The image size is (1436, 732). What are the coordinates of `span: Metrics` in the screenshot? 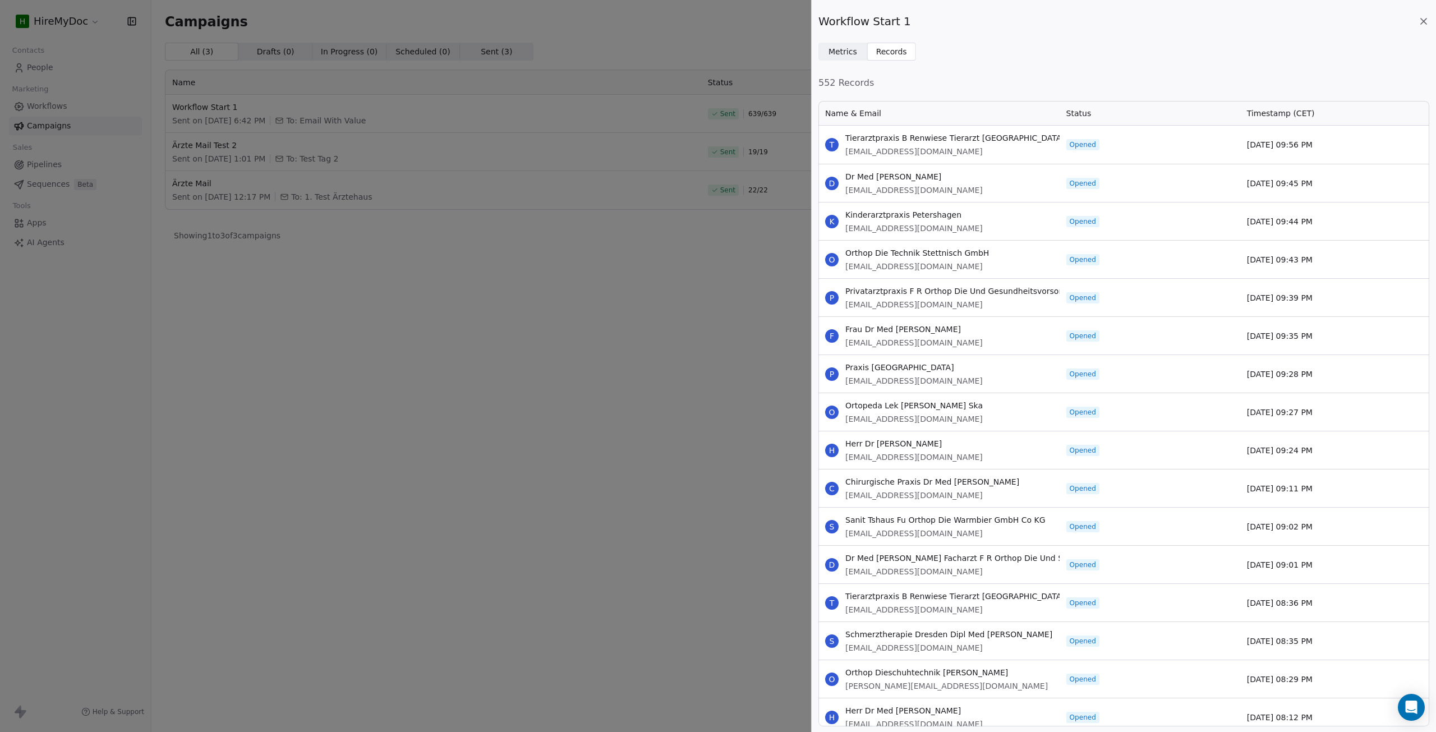 It's located at (842, 52).